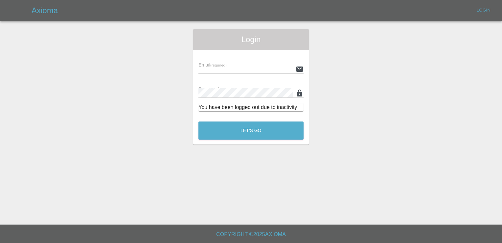 The image size is (502, 243). Describe the element at coordinates (212, 65) in the screenshot. I see `span: Email` at that location.